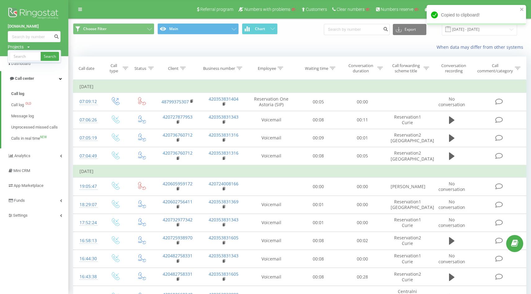 The width and height of the screenshot is (531, 294). What do you see at coordinates (476, 15) in the screenshot?
I see `div: Copied to clipboard!` at bounding box center [476, 15].